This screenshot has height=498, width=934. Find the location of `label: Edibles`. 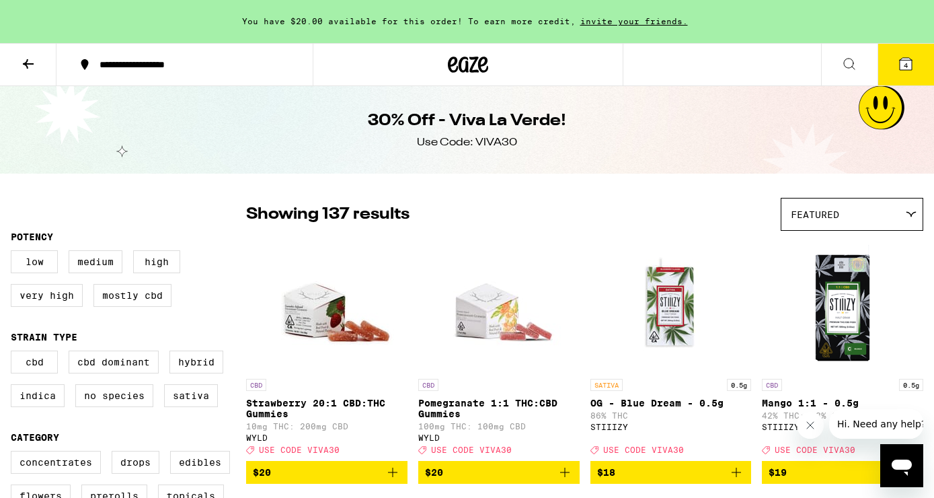

label: Edibles is located at coordinates (200, 462).